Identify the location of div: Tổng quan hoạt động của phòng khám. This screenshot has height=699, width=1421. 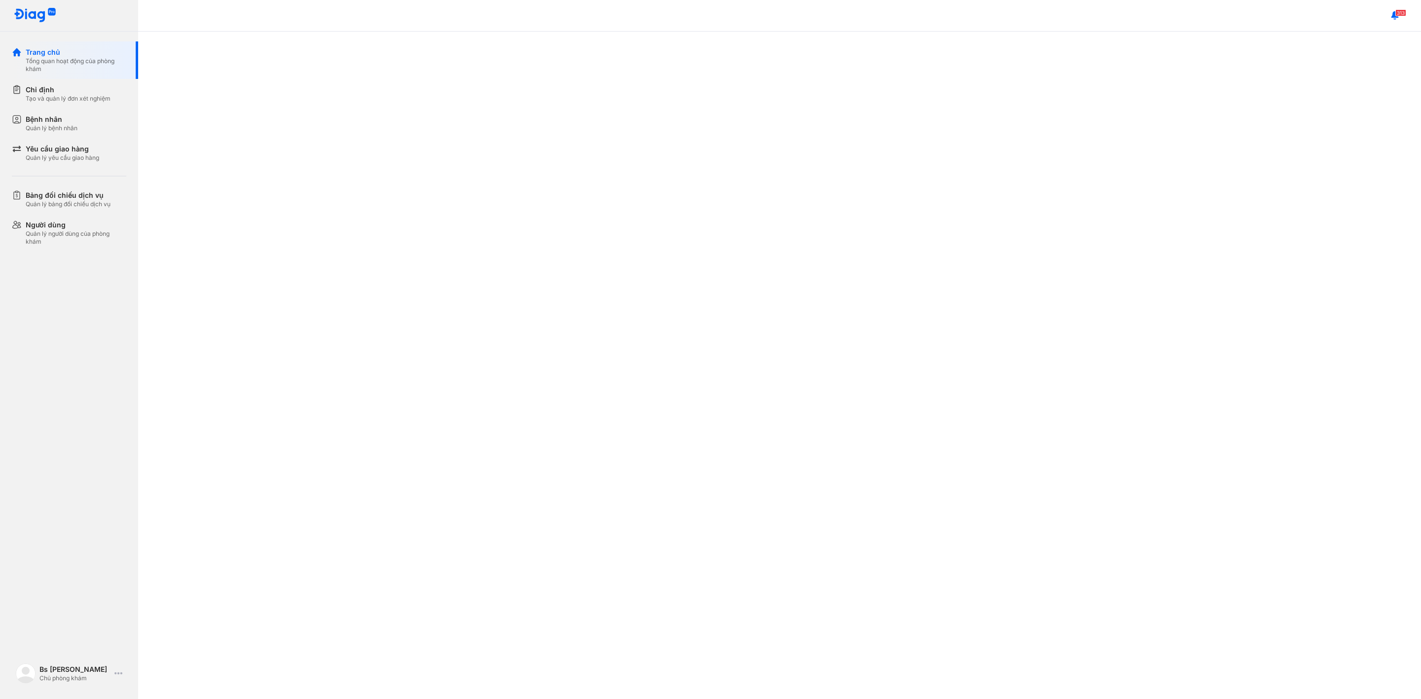
(76, 65).